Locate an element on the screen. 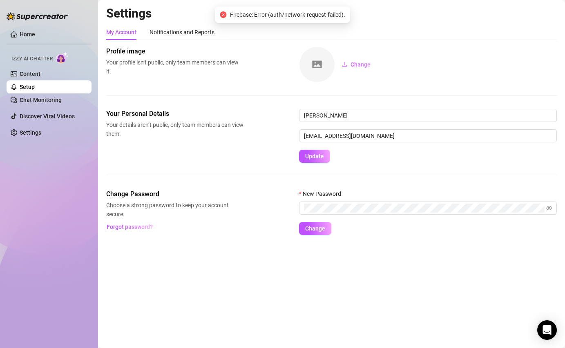 The image size is (565, 348). input: New Password is located at coordinates (424, 208).